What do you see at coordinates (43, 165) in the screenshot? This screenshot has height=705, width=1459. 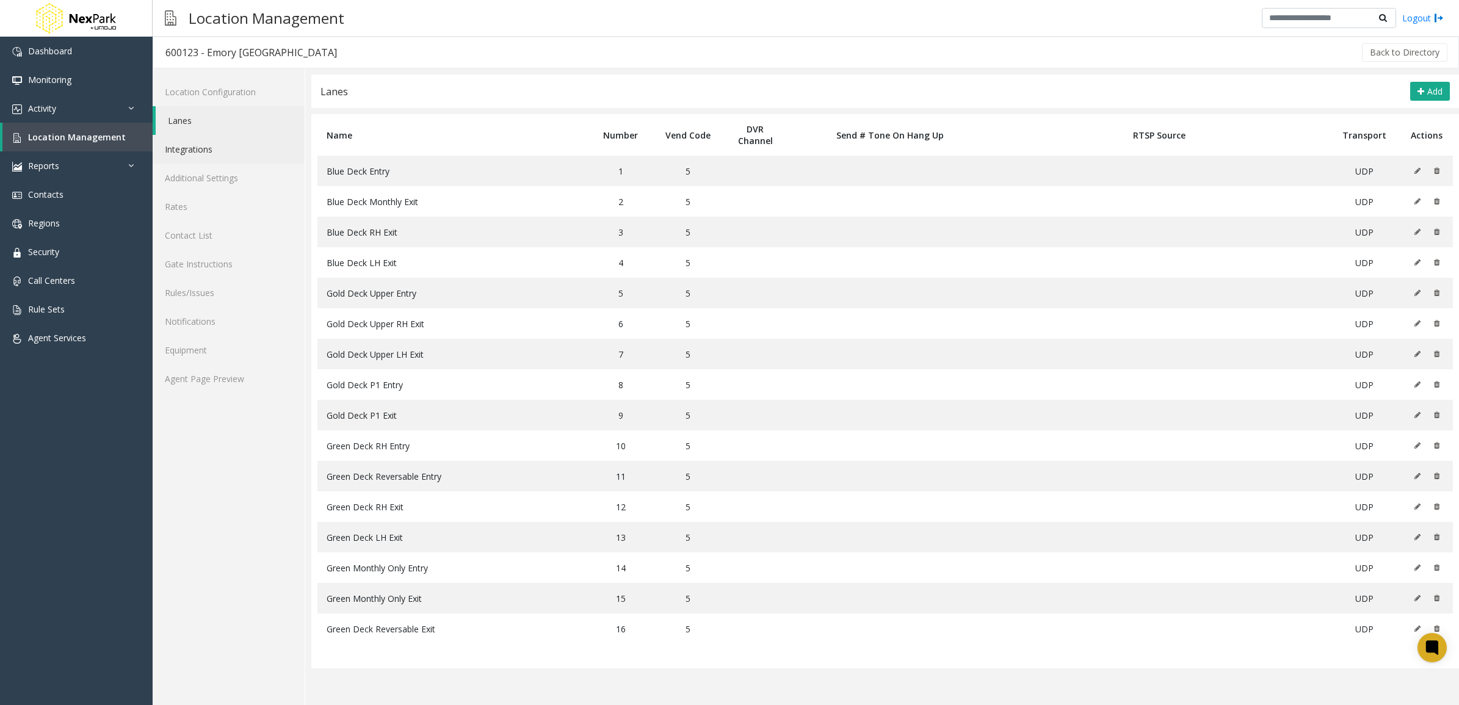 I see `span: Reports` at bounding box center [43, 165].